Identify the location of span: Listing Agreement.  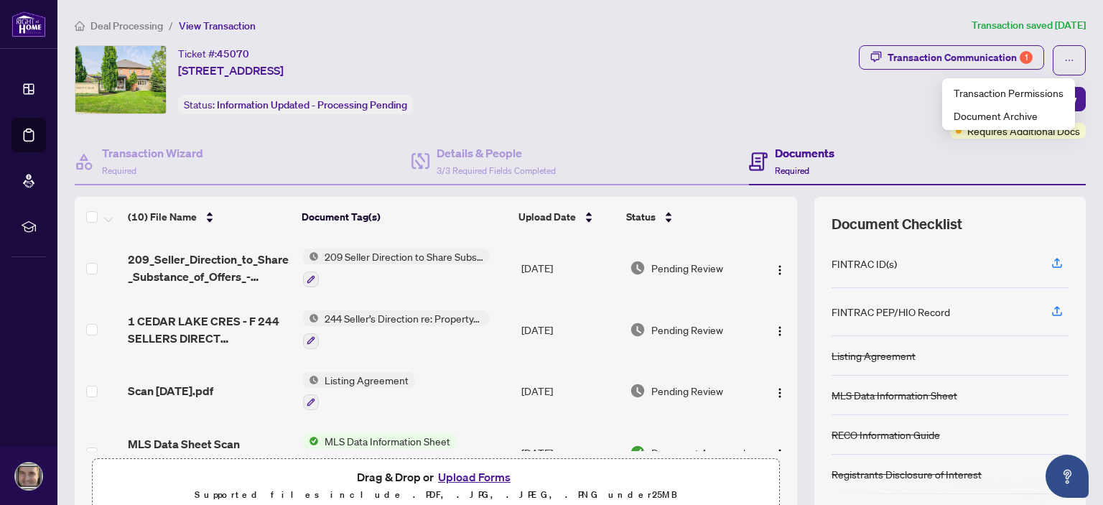
(366, 380).